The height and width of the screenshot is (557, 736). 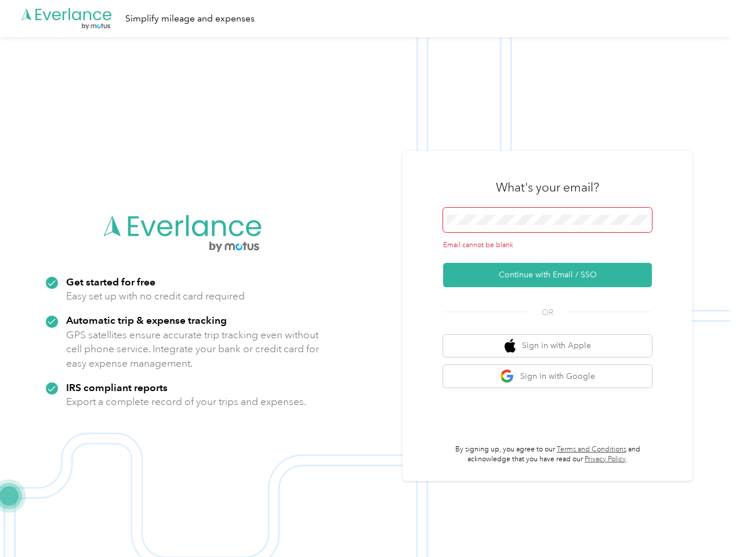 What do you see at coordinates (548, 312) in the screenshot?
I see `span: OR` at bounding box center [548, 312].